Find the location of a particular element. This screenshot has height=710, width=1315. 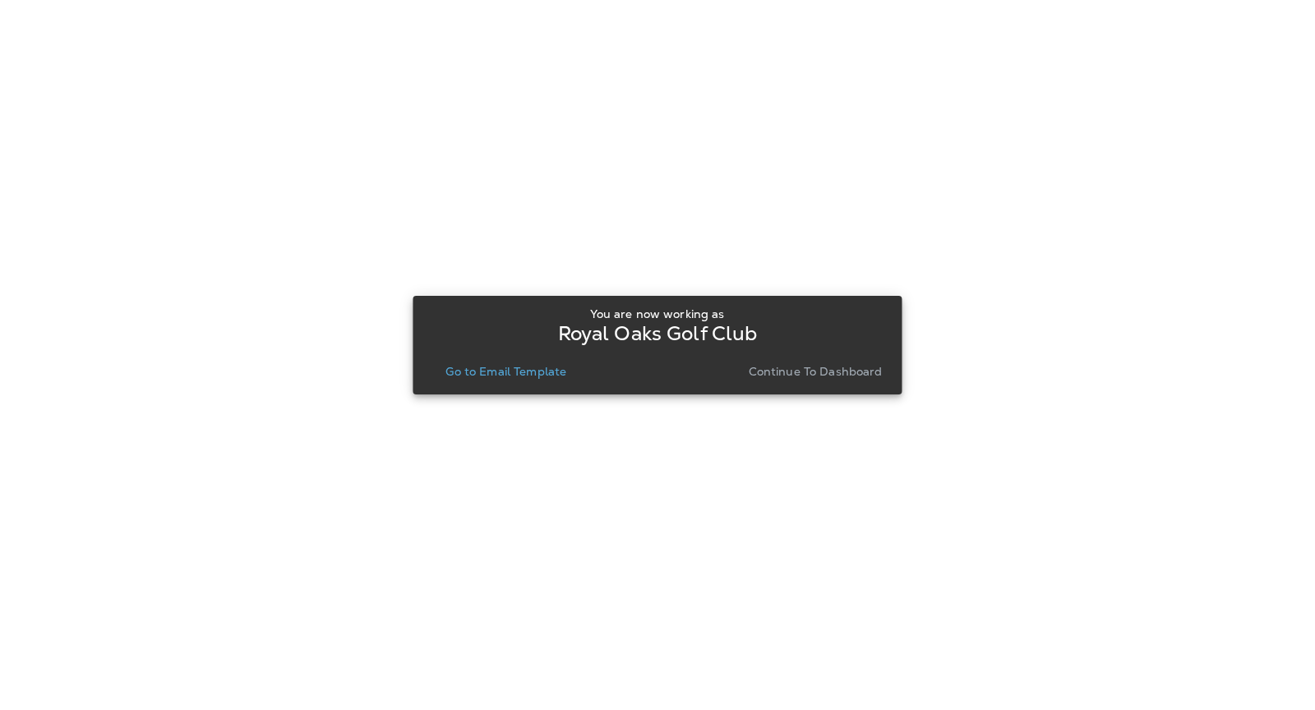

p: Continue to Dashboard is located at coordinates (815, 372).